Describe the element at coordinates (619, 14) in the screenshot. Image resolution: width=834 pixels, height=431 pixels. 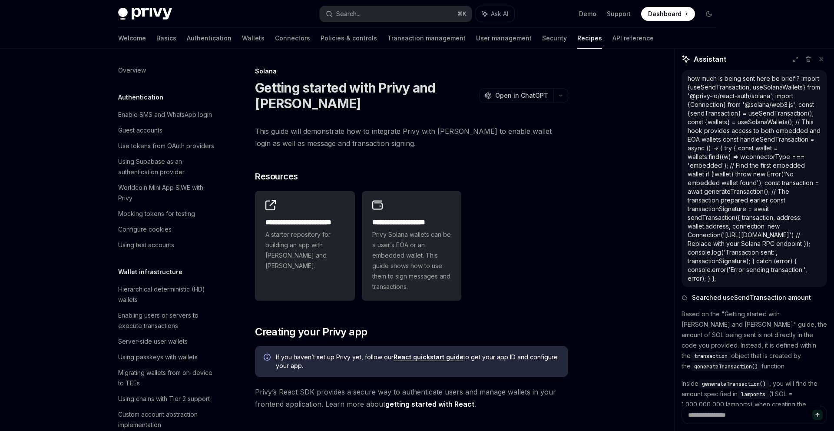
I see `a: Support` at that location.